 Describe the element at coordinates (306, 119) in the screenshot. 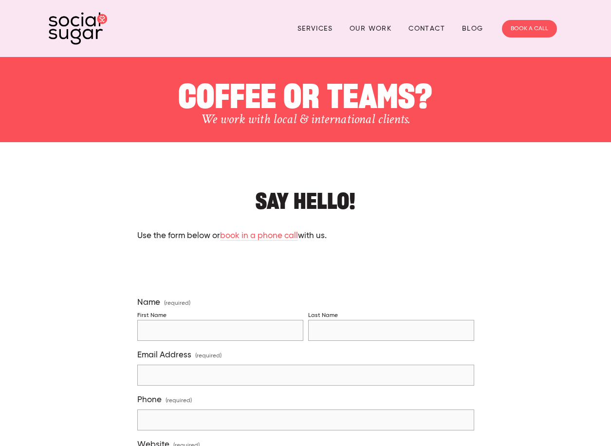

I see `h3: We work with local & international clients.` at that location.